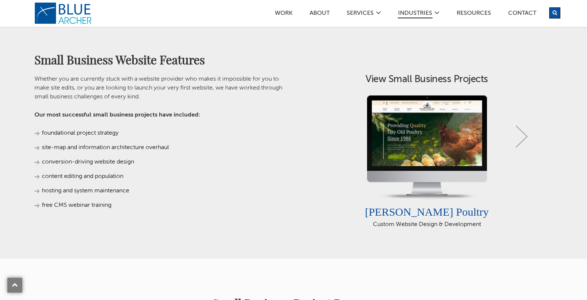 This screenshot has width=587, height=300. Describe the element at coordinates (117, 115) in the screenshot. I see `strong: Our most successful small business projects have included:` at that location.